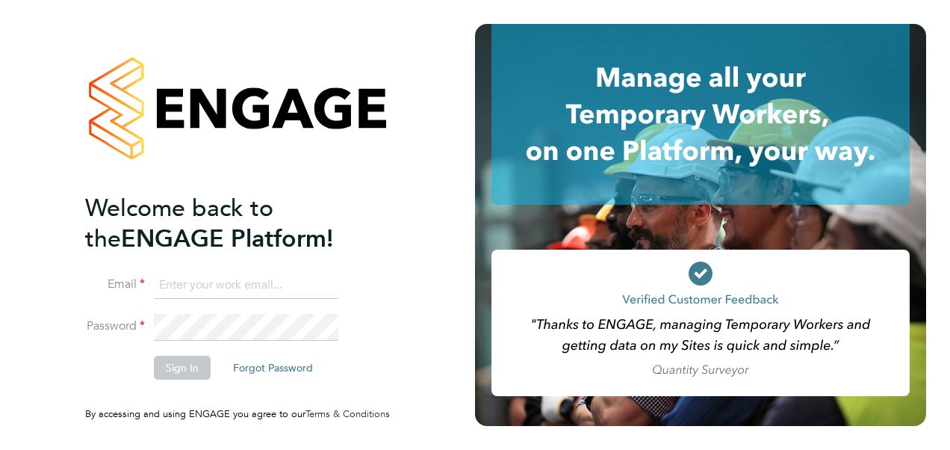  I want to click on span: By accessing and using ENGAGE you agree to our, so click(237, 413).